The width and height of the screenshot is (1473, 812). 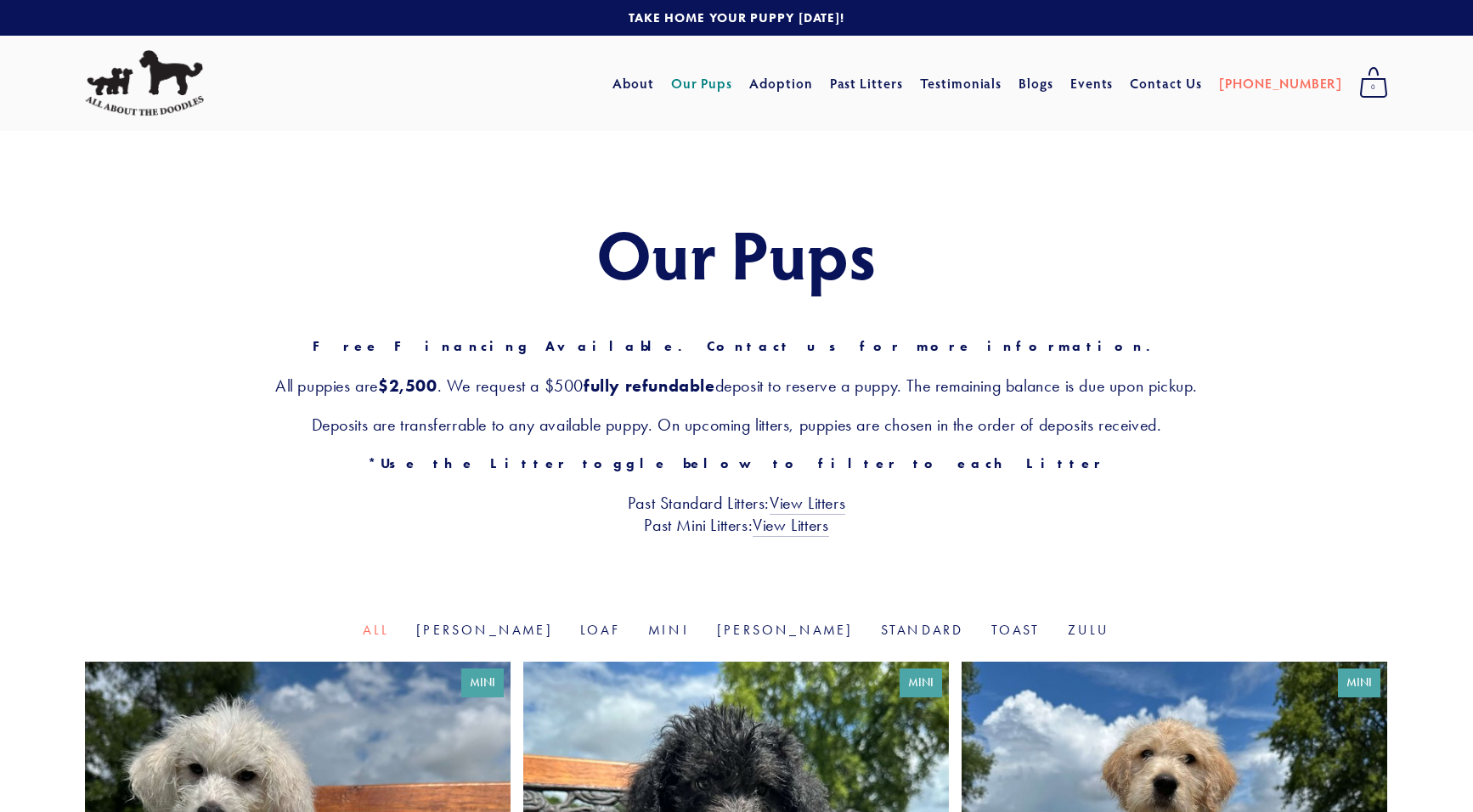 I want to click on h3: Deposits are transferrable to any available puppy. On upcoming litters, puppies are chosen in the..., so click(x=737, y=425).